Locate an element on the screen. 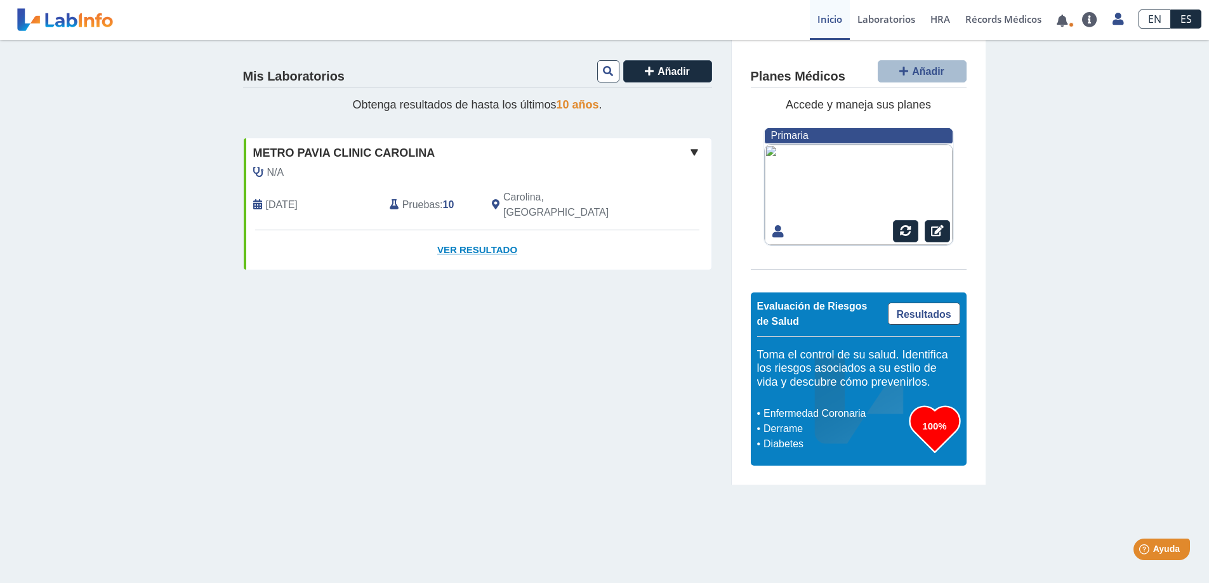  span: Metro Pavia Clinic Carolina is located at coordinates (344, 153).